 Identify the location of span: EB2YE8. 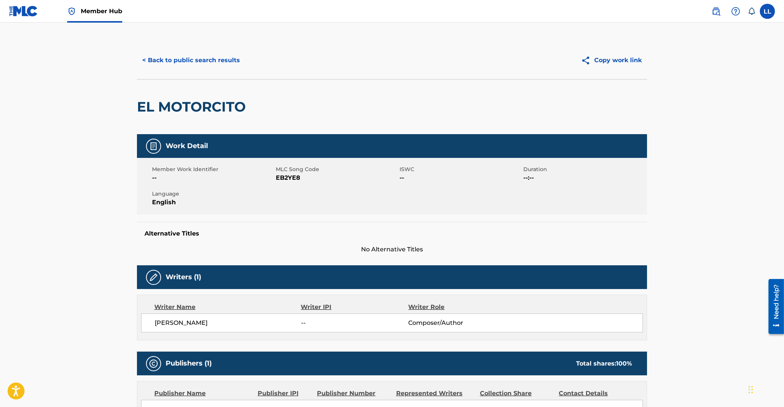
(336, 178).